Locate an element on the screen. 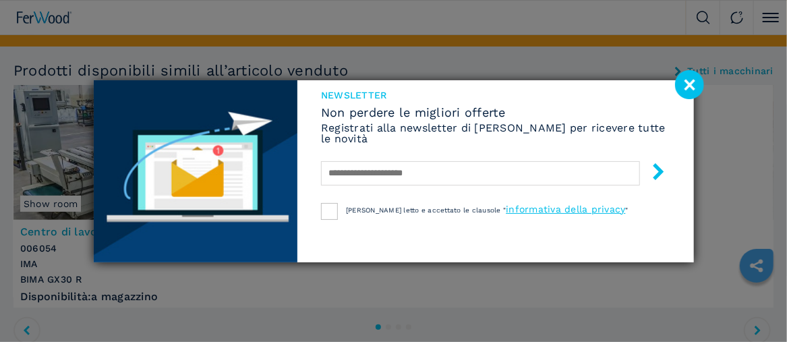 This screenshot has height=342, width=787. span: Non perdere le migliori offerte is located at coordinates (495, 113).